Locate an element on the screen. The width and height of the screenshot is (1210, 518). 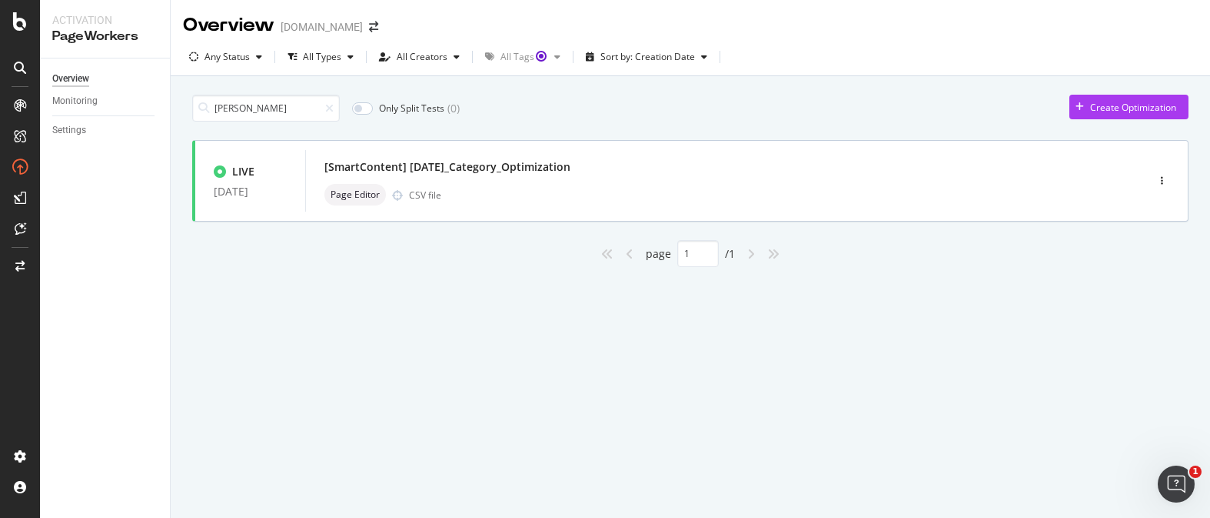
a: Settings is located at coordinates (105, 130).